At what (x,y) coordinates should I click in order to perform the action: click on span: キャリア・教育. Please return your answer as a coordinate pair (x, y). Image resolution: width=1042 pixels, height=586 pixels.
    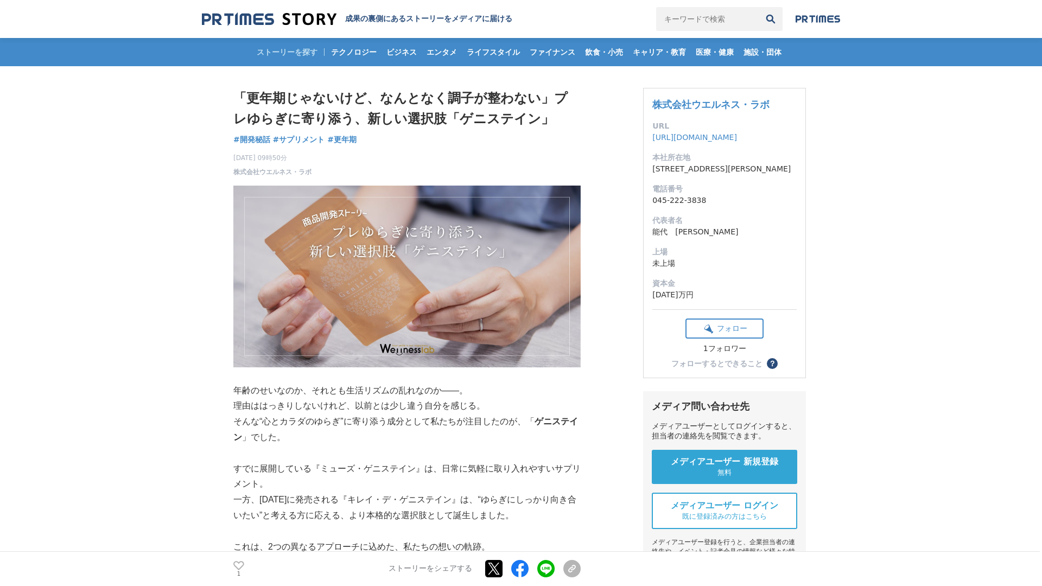
    Looking at the image, I should click on (659, 52).